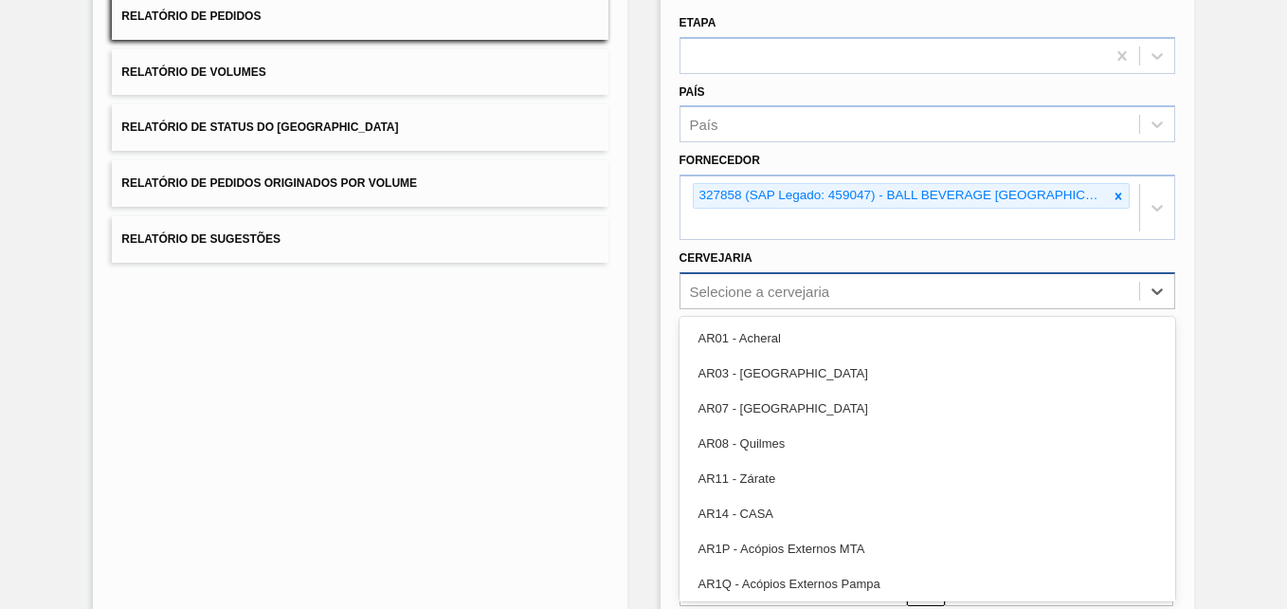 Image resolution: width=1287 pixels, height=609 pixels. What do you see at coordinates (704, 124) in the screenshot?
I see `div: País` at bounding box center [704, 124].